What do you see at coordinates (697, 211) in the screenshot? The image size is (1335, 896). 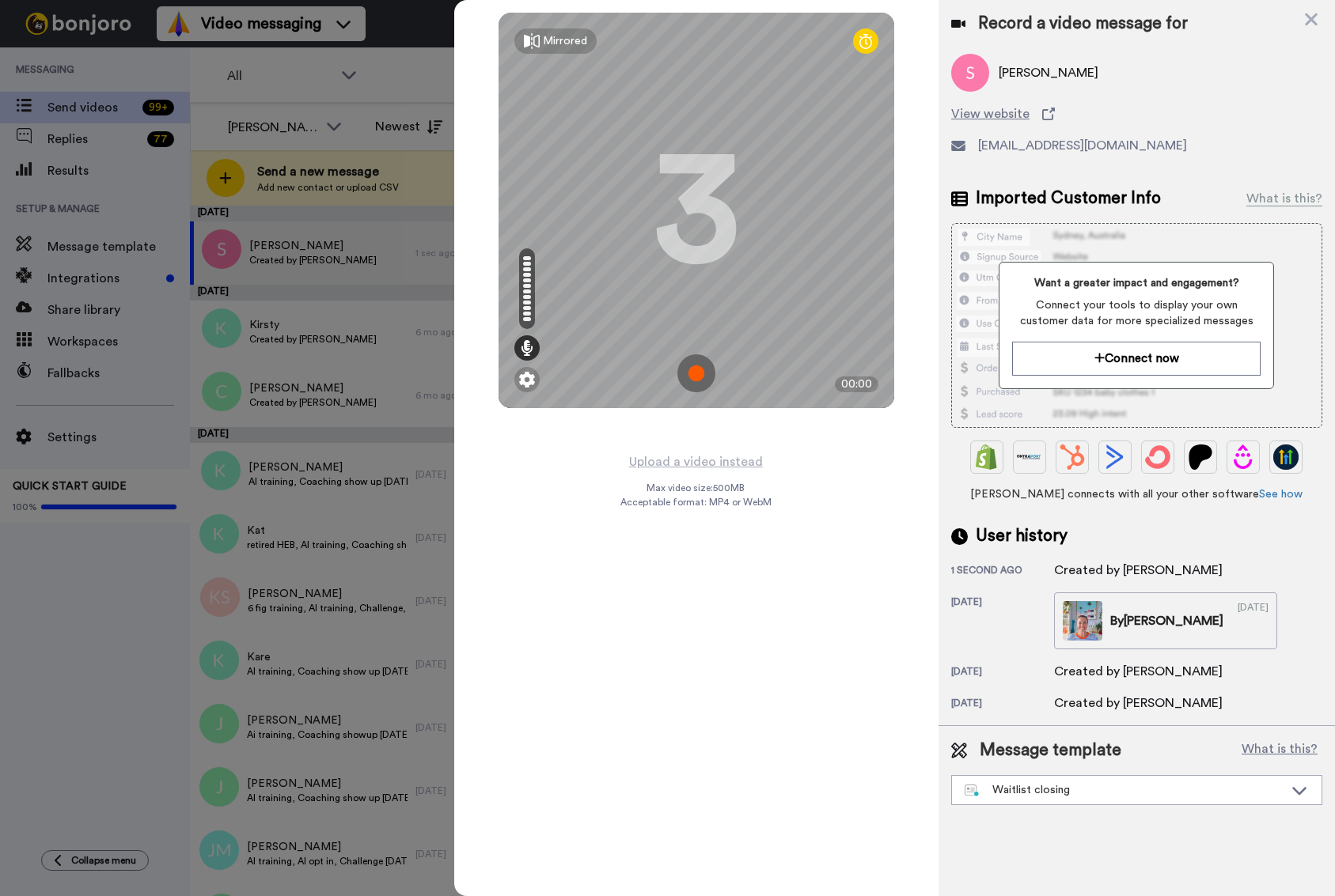 I see `div: 3` at bounding box center [697, 211].